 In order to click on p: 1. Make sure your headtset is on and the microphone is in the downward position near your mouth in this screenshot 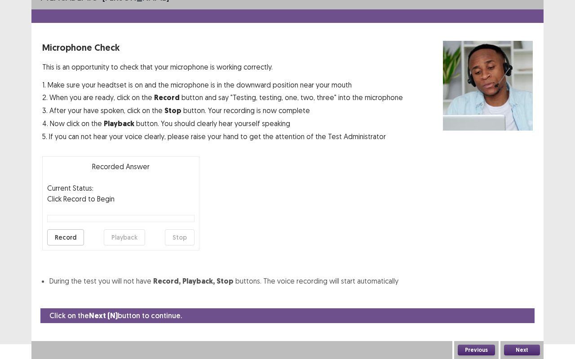, I will do `click(222, 85)`.